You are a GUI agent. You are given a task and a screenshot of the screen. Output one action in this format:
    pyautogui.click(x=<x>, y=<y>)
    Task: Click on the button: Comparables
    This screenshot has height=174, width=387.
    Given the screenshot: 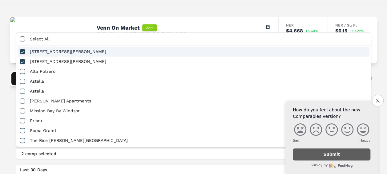 What is the action you would take?
    pyautogui.click(x=37, y=79)
    